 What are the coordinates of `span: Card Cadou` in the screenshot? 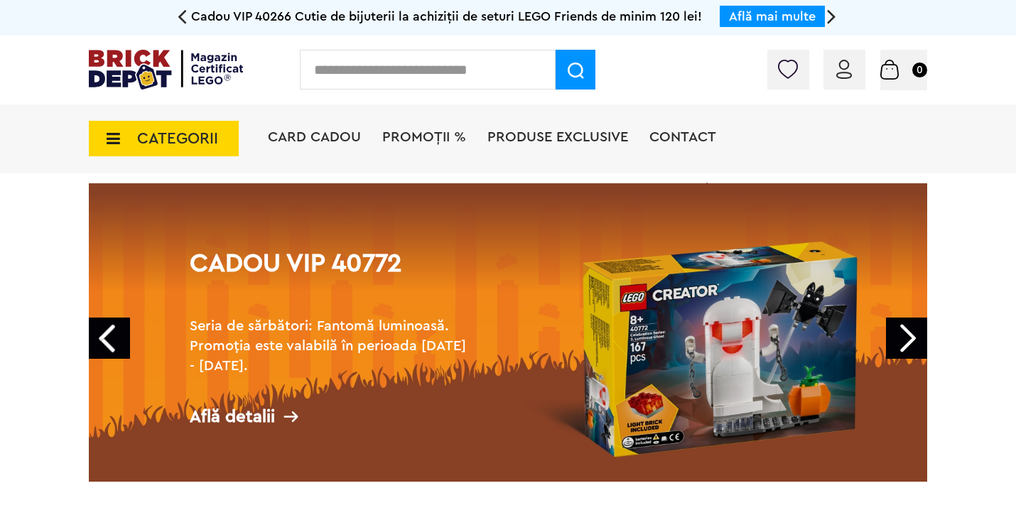 It's located at (314, 137).